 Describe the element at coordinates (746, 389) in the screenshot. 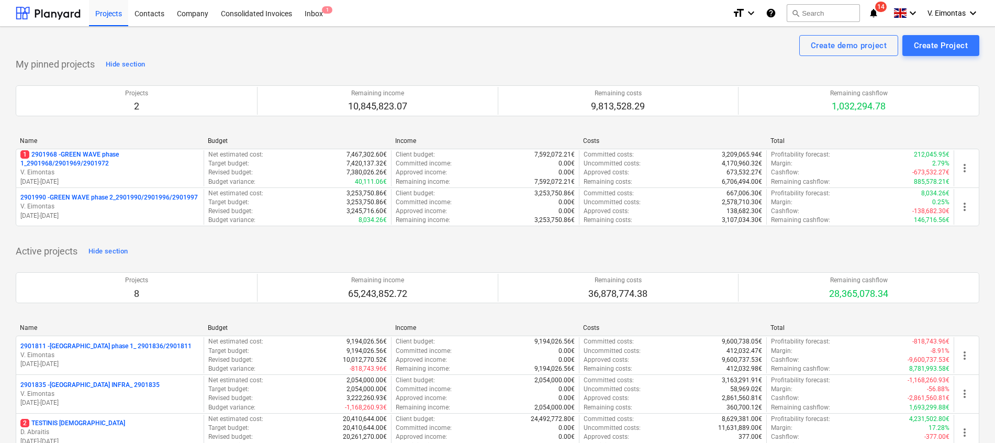

I see `p: 58,969.02€` at that location.